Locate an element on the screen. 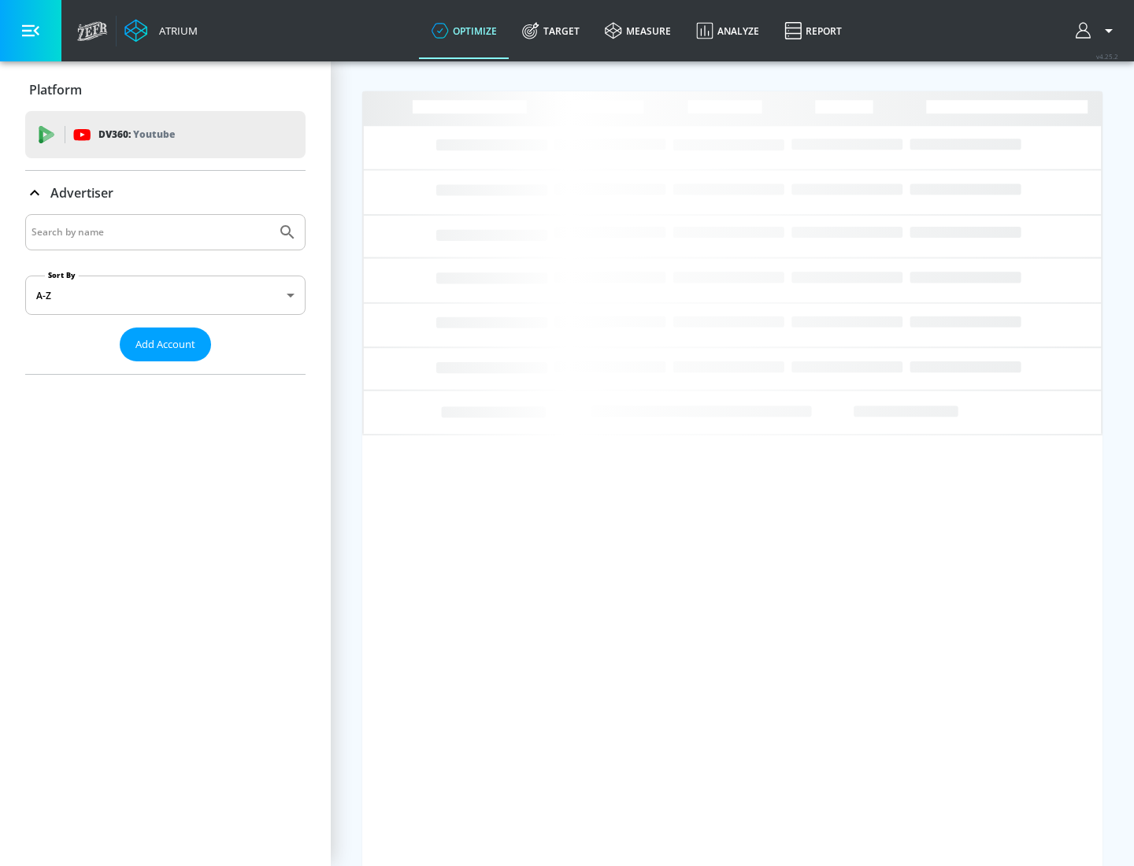  button: Add Account is located at coordinates (165, 344).